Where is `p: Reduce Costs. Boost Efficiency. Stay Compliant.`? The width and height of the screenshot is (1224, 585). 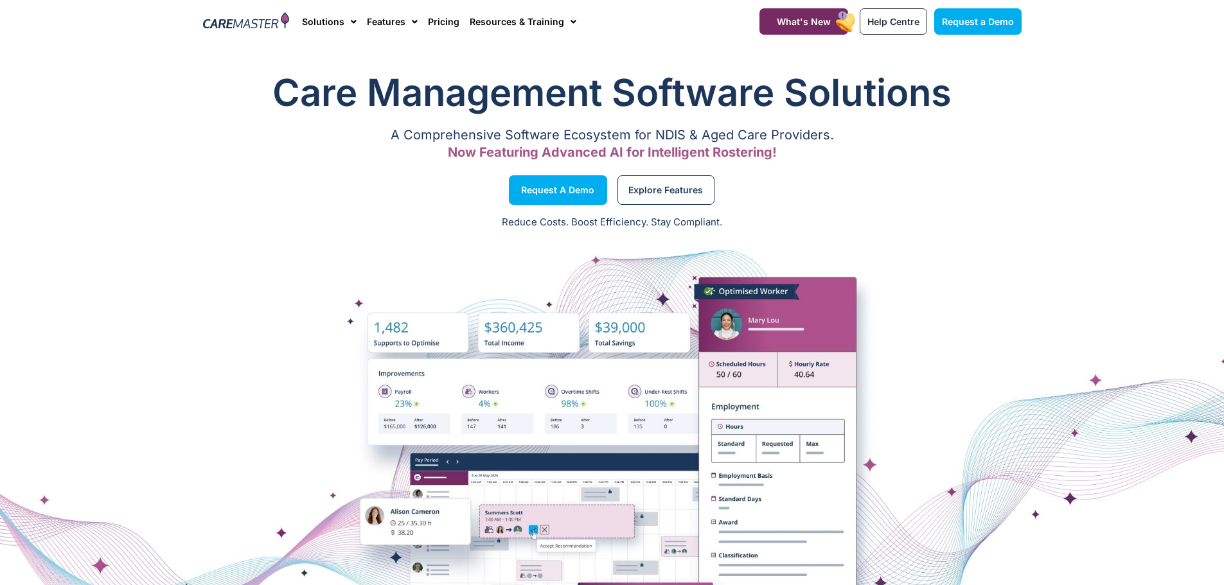 p: Reduce Costs. Boost Efficiency. Stay Compliant. is located at coordinates (612, 222).